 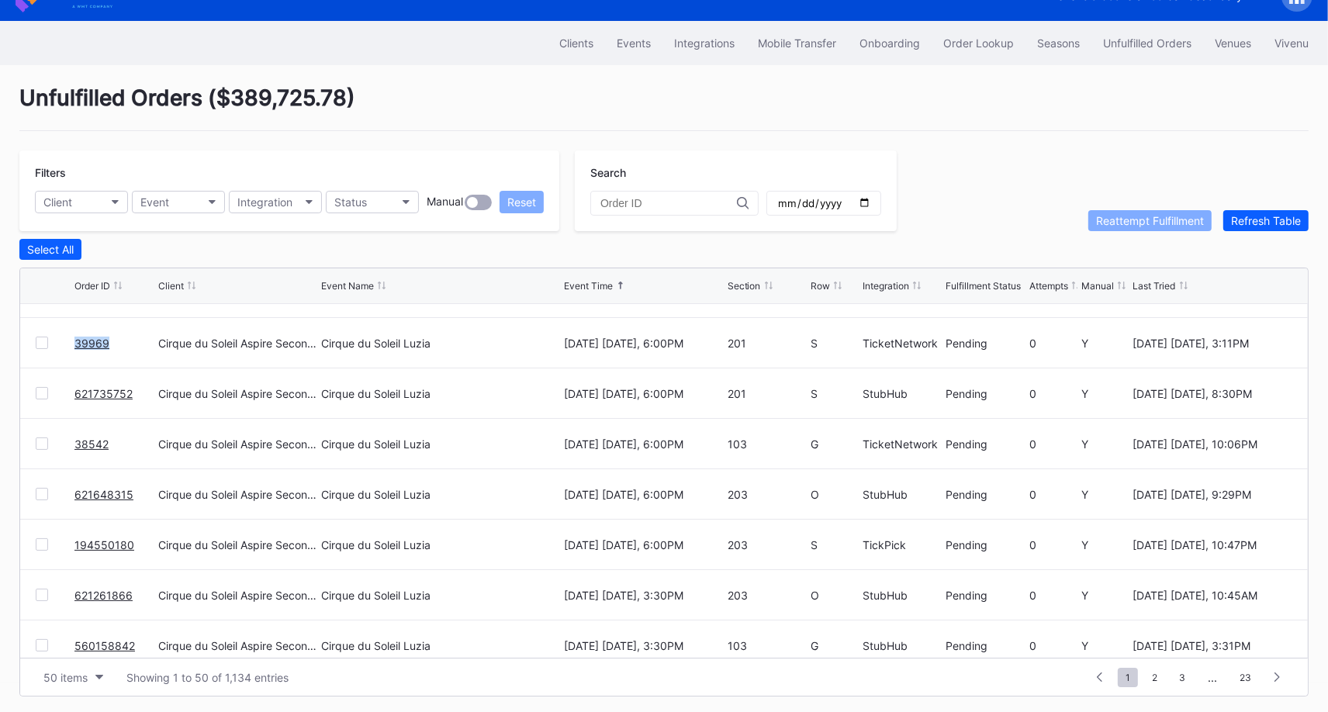 I want to click on button: Onboarding, so click(x=890, y=43).